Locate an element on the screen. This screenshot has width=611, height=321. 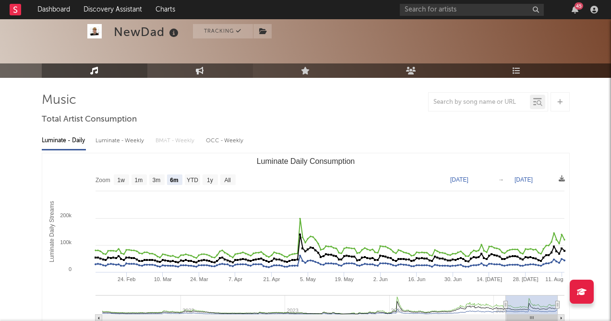
text: 21. Apr is located at coordinates (271, 279).